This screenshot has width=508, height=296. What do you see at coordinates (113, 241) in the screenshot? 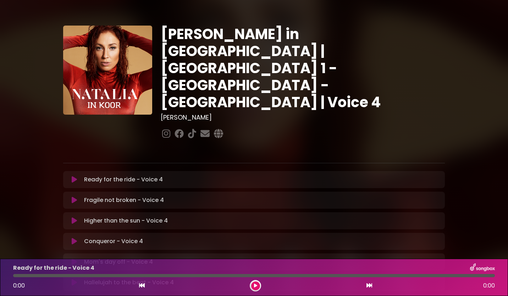
I see `p: Conqueror - Voice 4` at bounding box center [113, 241].